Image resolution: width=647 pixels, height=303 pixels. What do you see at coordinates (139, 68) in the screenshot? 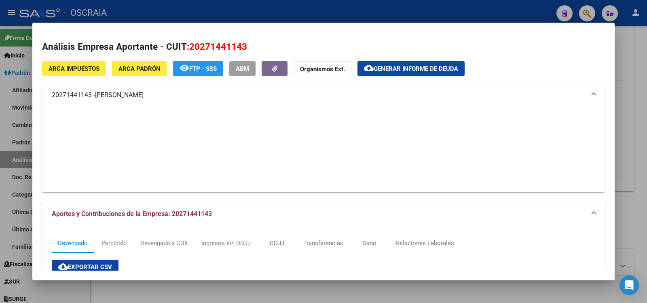
I see `button: ARCA Padrón` at bounding box center [139, 68].